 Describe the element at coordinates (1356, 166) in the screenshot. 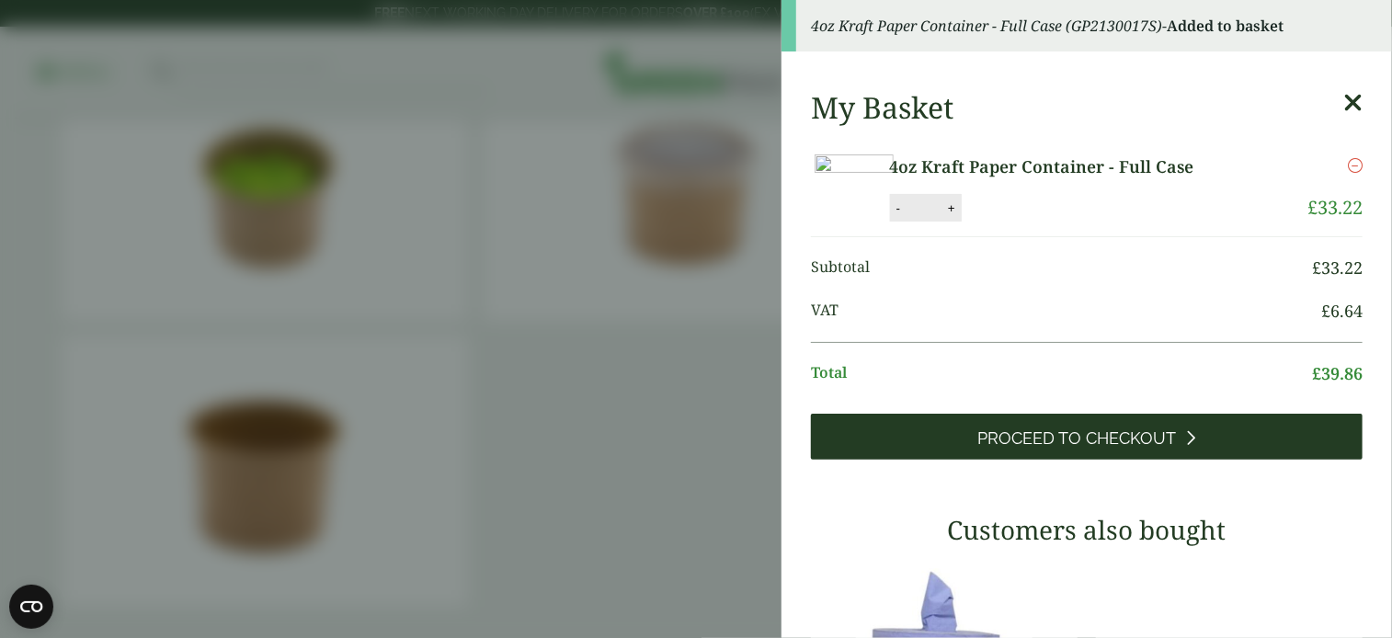

I see `a: Remove this item` at that location.